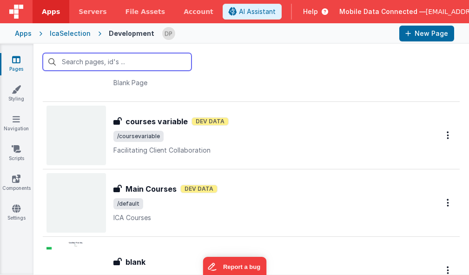 This screenshot has width=469, height=275. What do you see at coordinates (139, 136) in the screenshot?
I see `span: /coursevariable` at bounding box center [139, 136].